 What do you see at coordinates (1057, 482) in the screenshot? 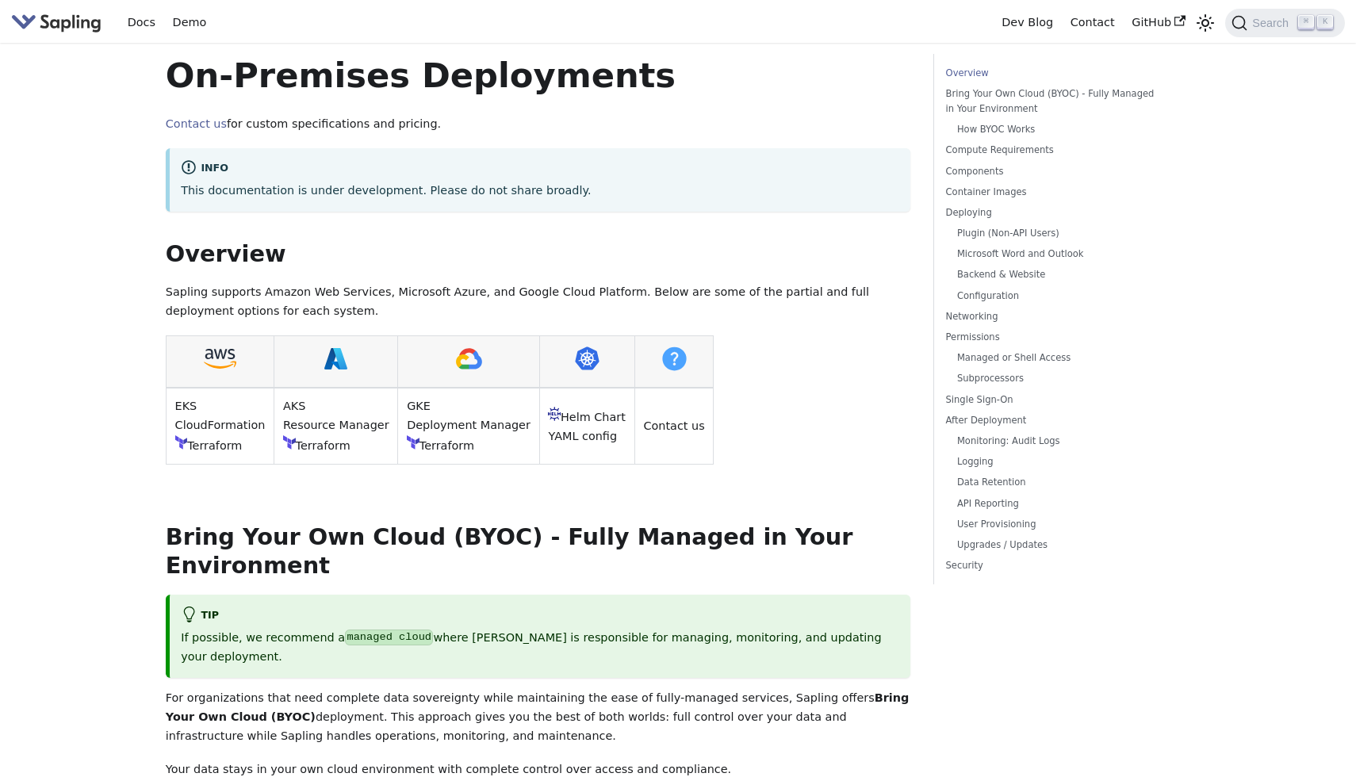
I see `a: Data Retention` at bounding box center [1057, 482].